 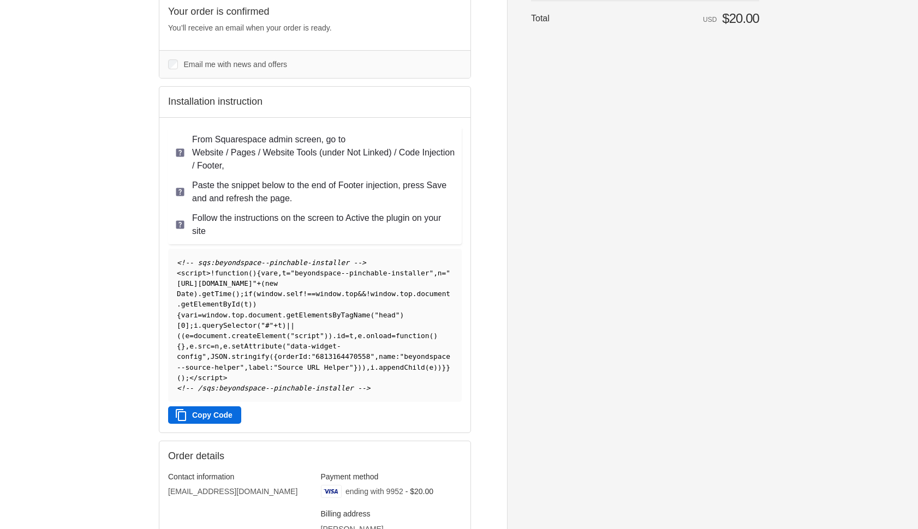 I want to click on span: getElementsByTagName, so click(x=328, y=315).